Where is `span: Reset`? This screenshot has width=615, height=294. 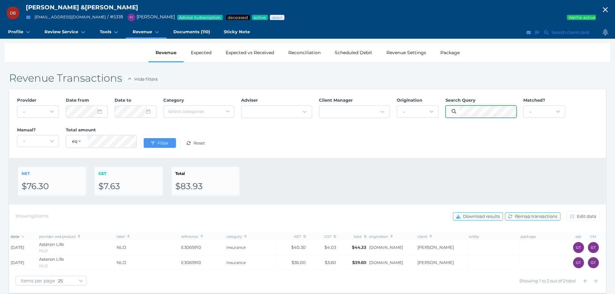
span: Reset is located at coordinates (200, 143).